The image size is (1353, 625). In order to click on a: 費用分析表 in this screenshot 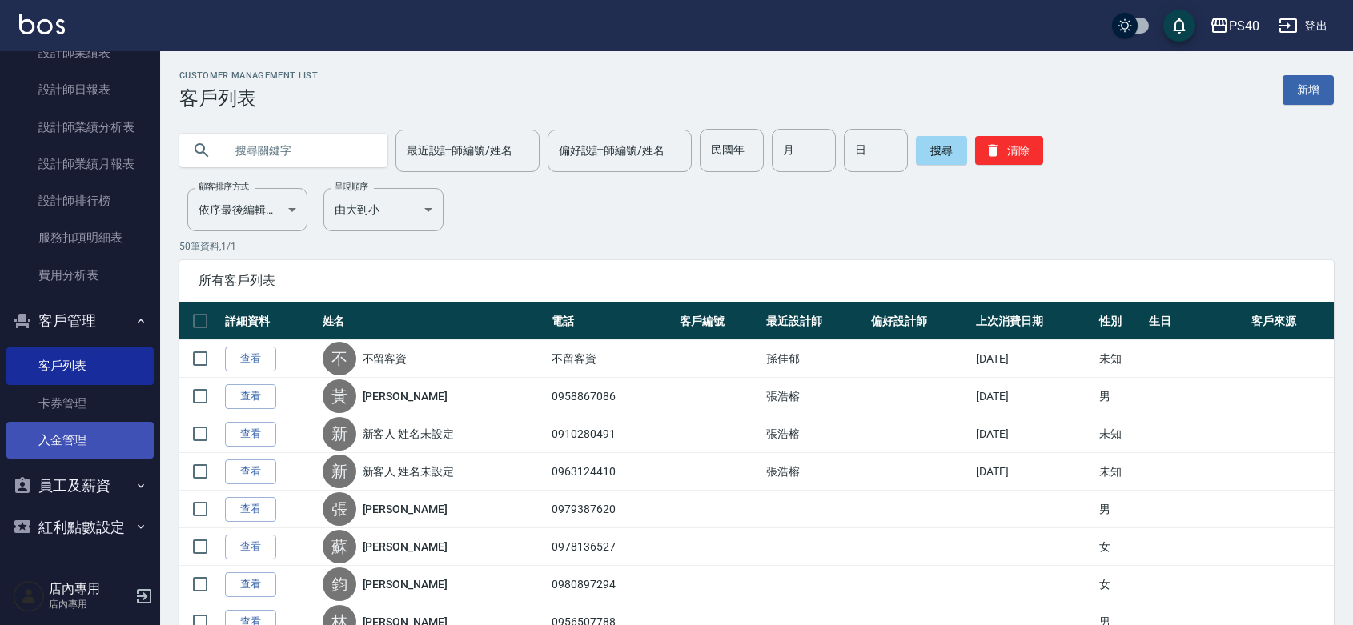, I will do `click(80, 275)`.